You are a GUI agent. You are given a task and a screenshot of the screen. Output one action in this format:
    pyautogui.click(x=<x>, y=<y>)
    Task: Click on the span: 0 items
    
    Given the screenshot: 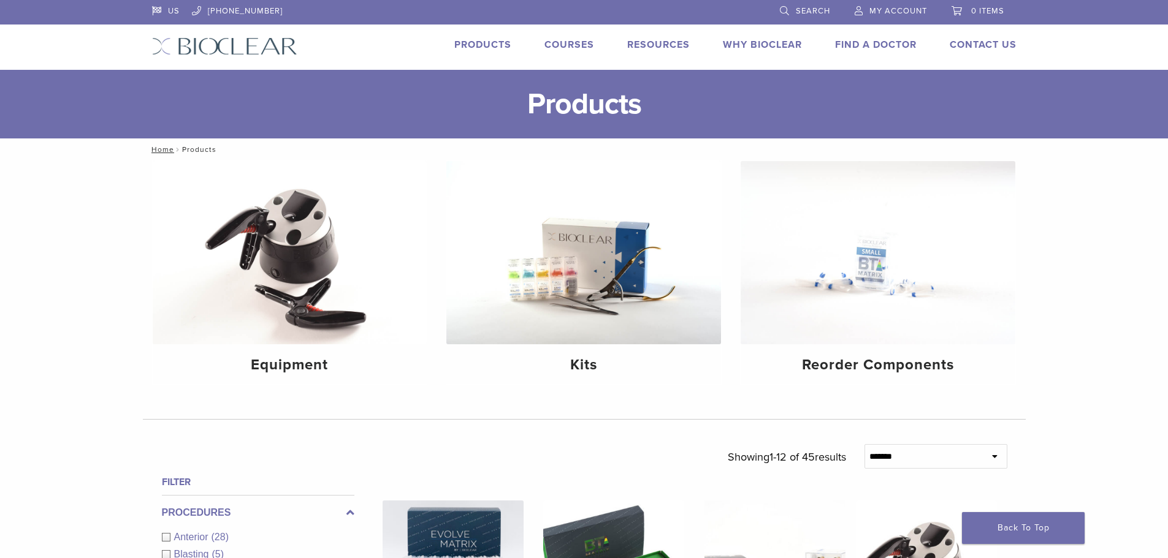 What is the action you would take?
    pyautogui.click(x=988, y=11)
    